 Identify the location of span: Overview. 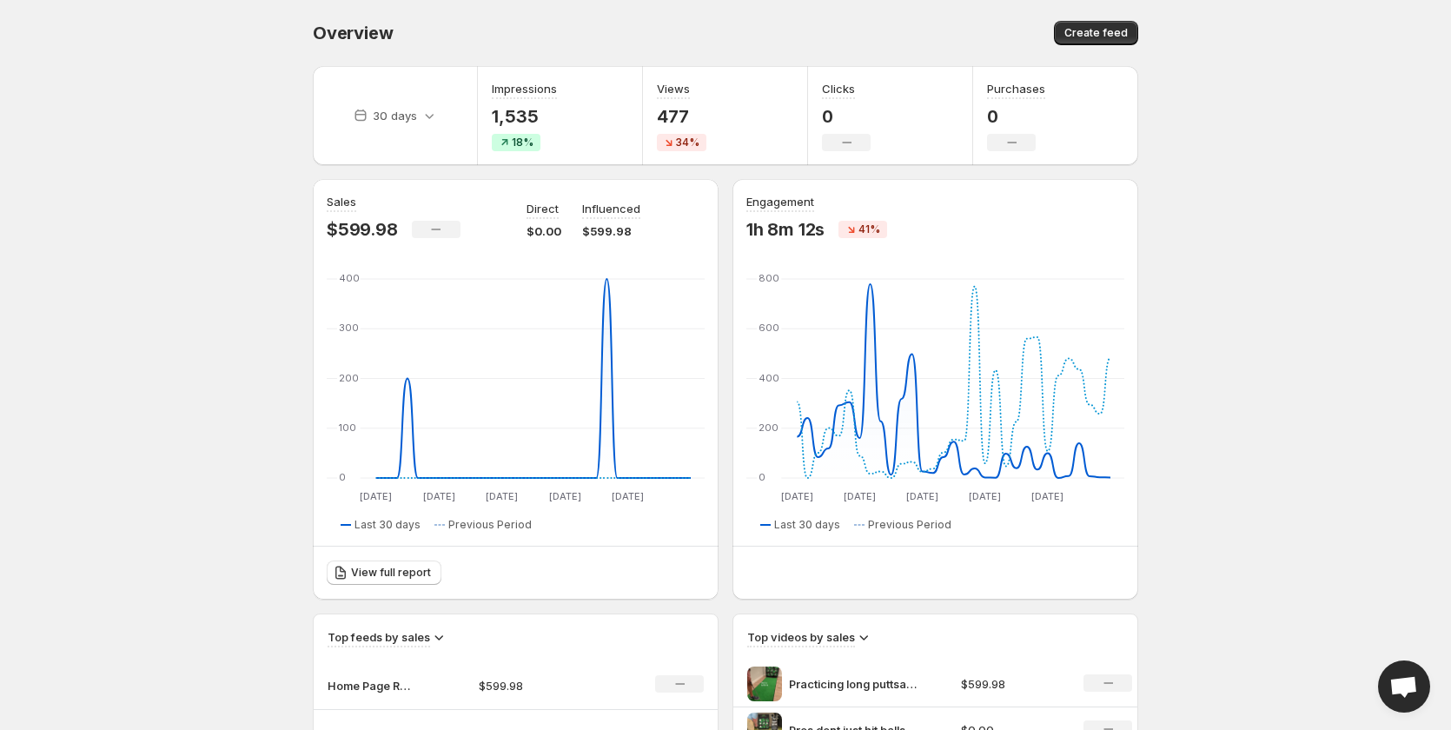
(353, 33).